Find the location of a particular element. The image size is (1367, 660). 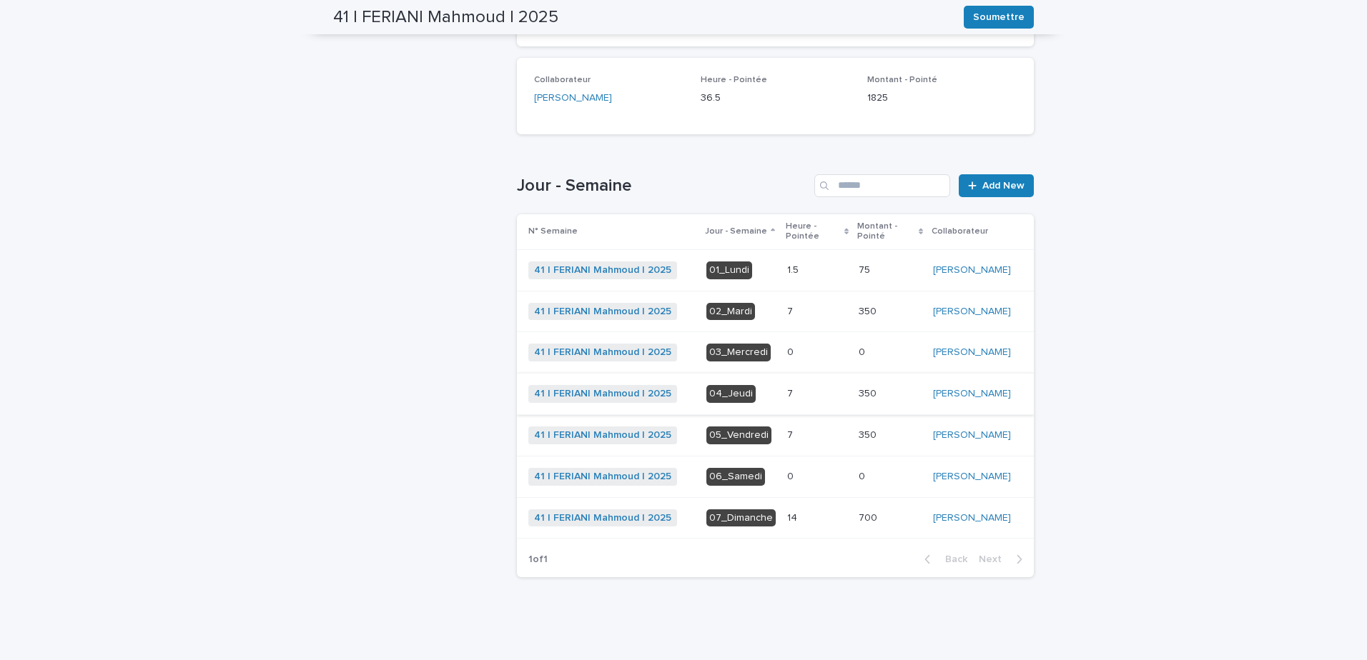

input: Search is located at coordinates (882, 186).